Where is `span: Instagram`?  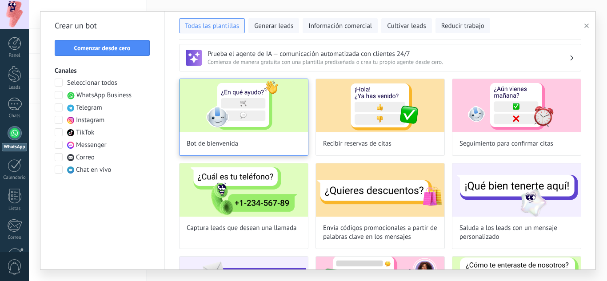 span: Instagram is located at coordinates (90, 121).